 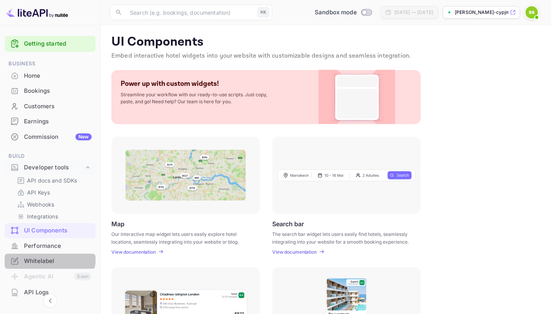 I want to click on p: Map, so click(x=118, y=223).